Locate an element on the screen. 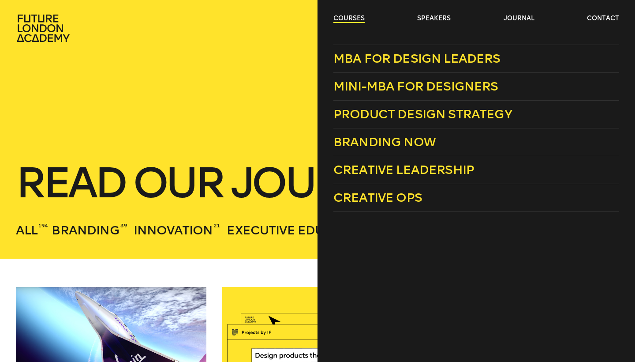 The height and width of the screenshot is (362, 635). span: Mini-MBA for Designers is located at coordinates (416, 86).